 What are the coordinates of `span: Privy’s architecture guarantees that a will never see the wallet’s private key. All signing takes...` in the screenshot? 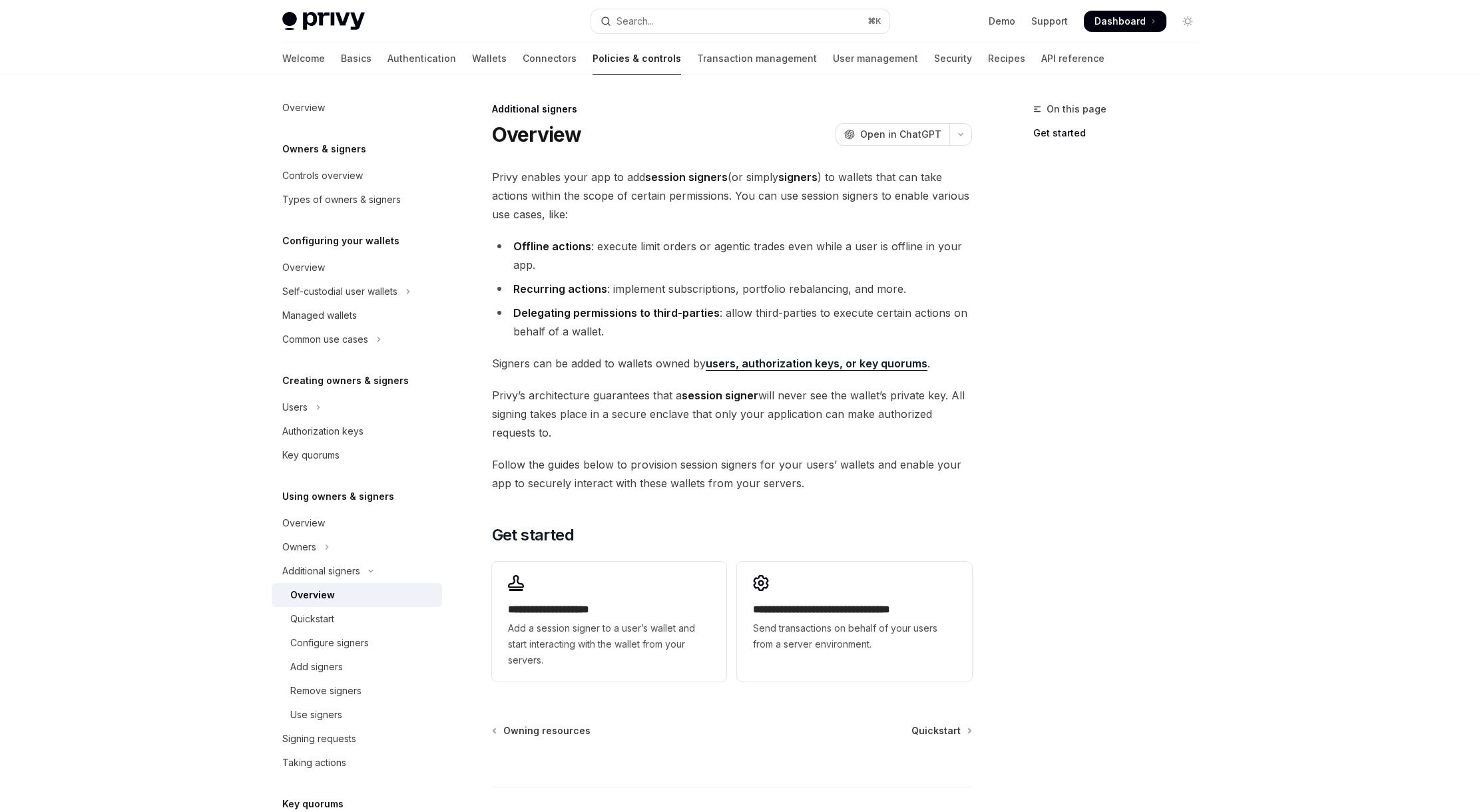 It's located at (731, 414).